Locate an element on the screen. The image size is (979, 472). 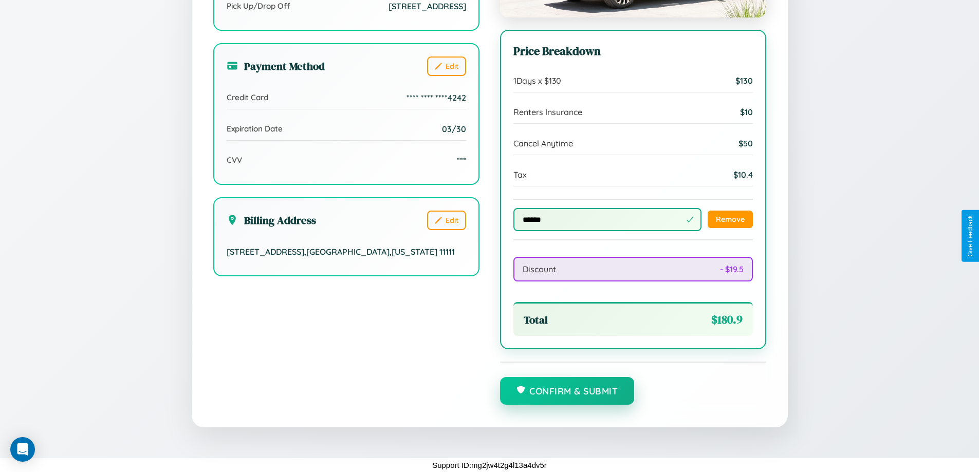
span: $ 10 is located at coordinates (746, 112).